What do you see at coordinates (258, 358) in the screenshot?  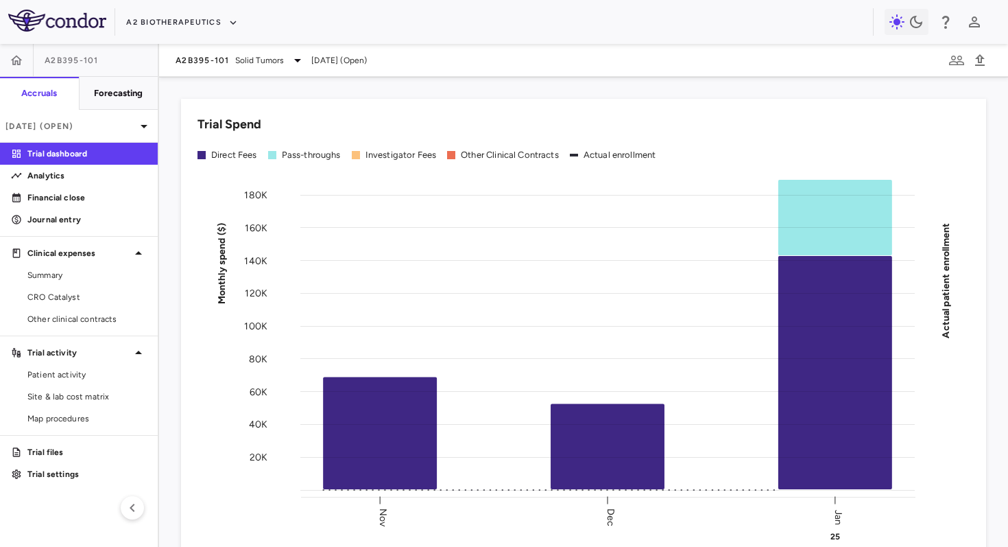 I see `tspan: 80K` at bounding box center [258, 358].